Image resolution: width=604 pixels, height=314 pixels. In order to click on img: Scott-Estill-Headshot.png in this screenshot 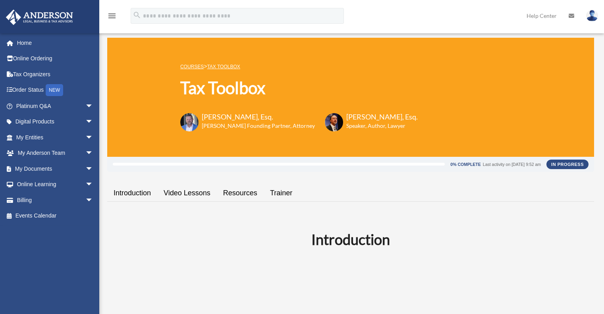, I will do `click(334, 122)`.